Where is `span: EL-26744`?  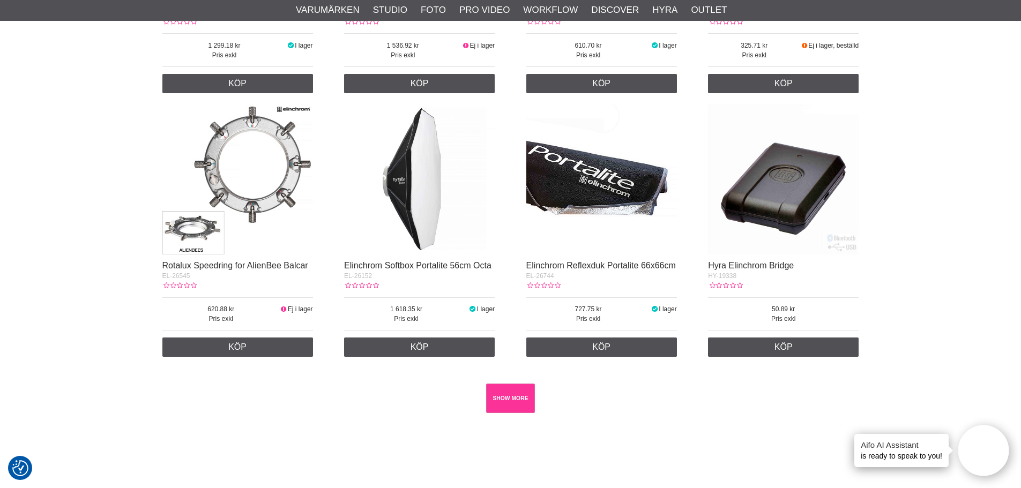 span: EL-26744 is located at coordinates (540, 276).